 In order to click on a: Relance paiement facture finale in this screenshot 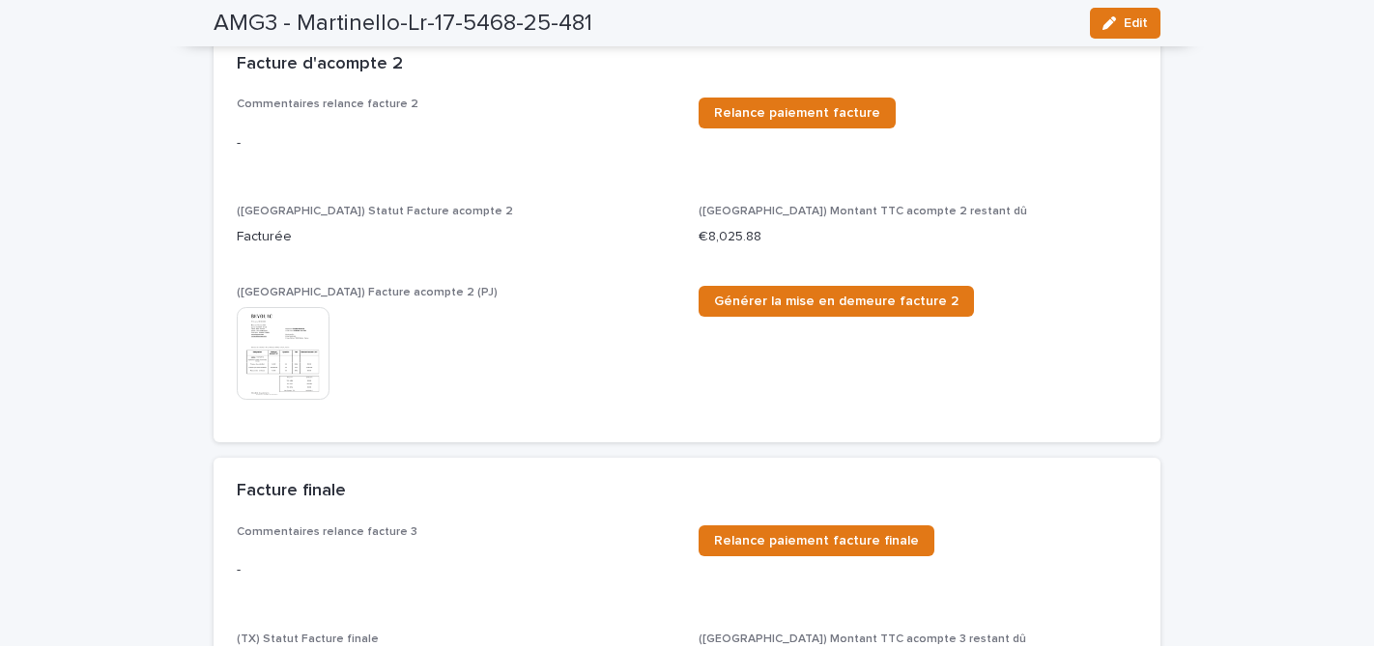, I will do `click(816, 541)`.